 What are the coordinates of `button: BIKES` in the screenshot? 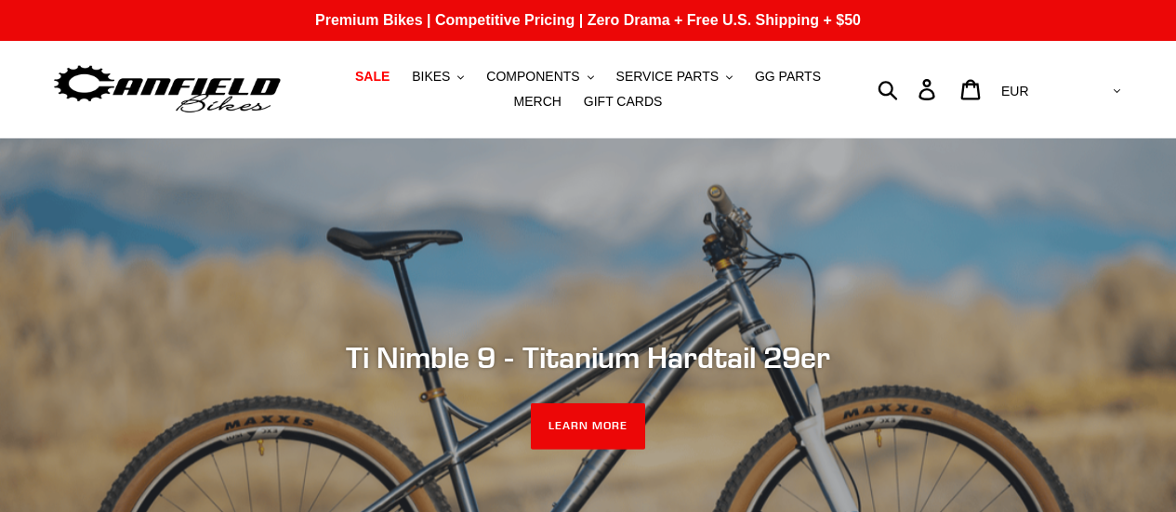 It's located at (438, 76).